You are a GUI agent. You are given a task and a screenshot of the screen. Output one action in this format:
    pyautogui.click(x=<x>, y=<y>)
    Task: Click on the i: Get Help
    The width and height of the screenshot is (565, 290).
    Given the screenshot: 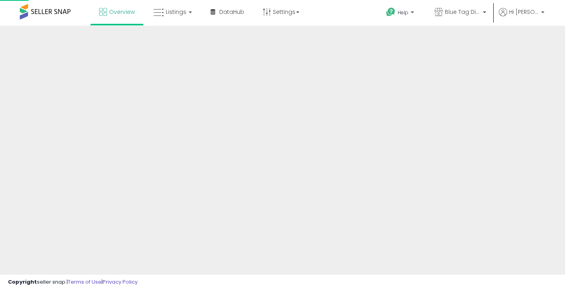 What is the action you would take?
    pyautogui.click(x=390, y=12)
    